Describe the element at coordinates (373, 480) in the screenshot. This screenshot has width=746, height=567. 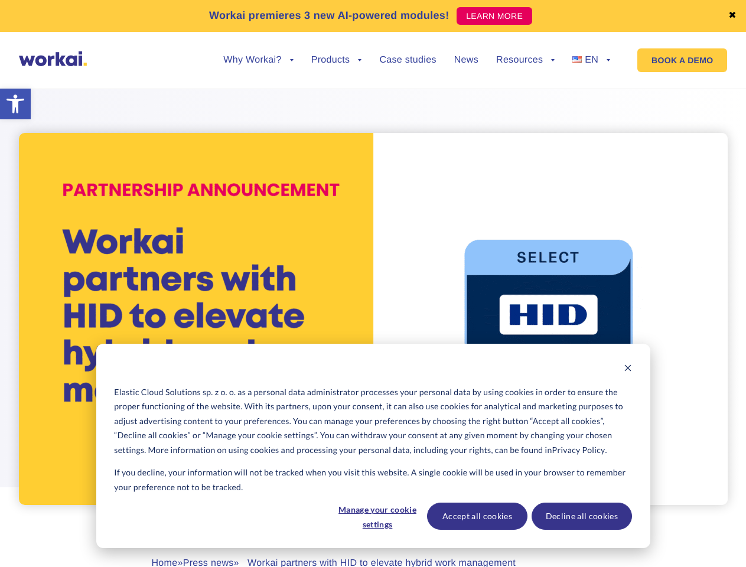
I see `p: If you decline, your information will not be tracked when you visit this website. A single cookie...` at that location.